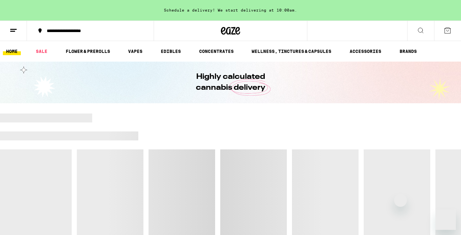 Image resolution: width=461 pixels, height=235 pixels. What do you see at coordinates (88, 51) in the screenshot?
I see `a: FLOWER & PREROLLS` at bounding box center [88, 51].